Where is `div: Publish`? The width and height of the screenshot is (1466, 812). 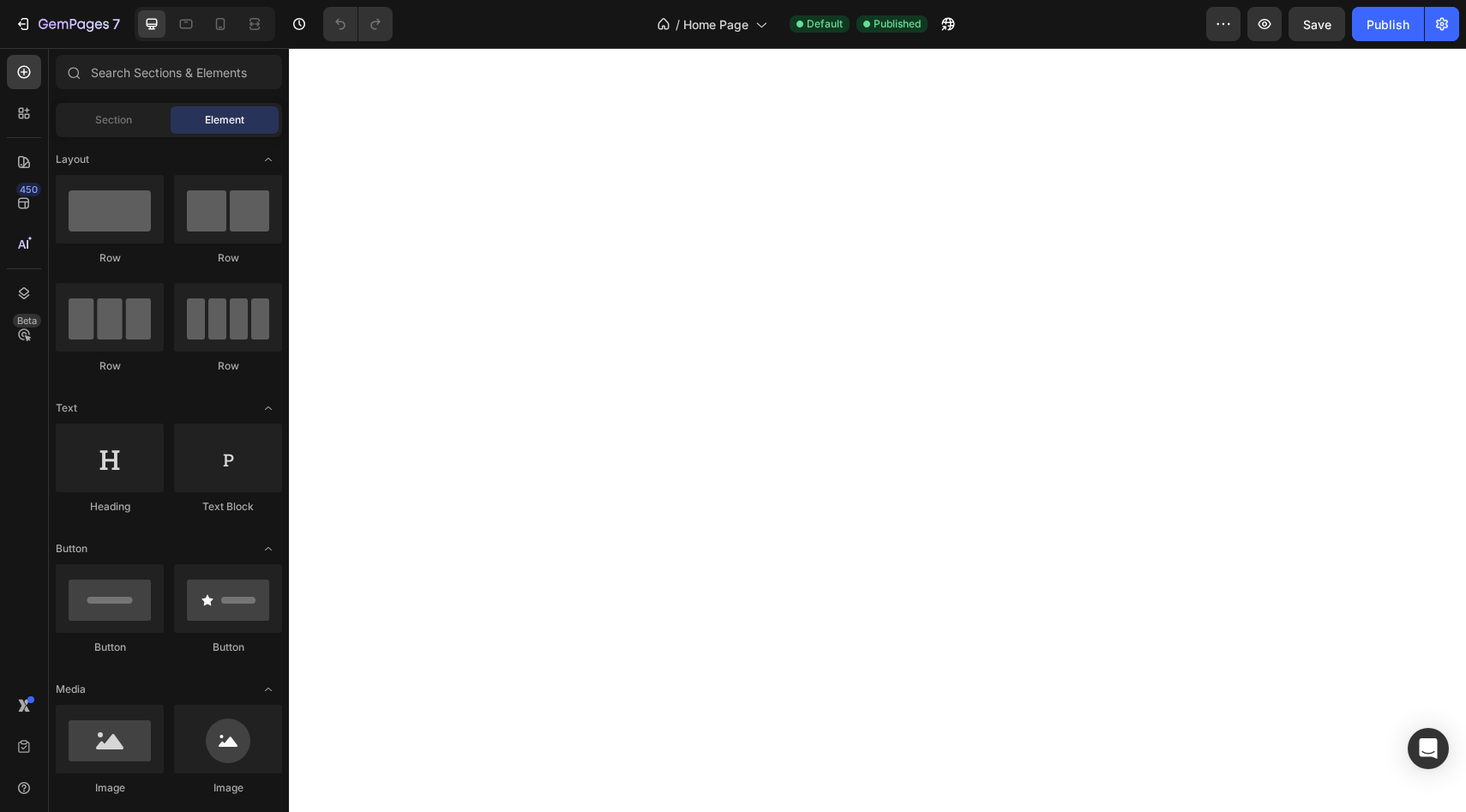
div: Publish is located at coordinates (1389, 24).